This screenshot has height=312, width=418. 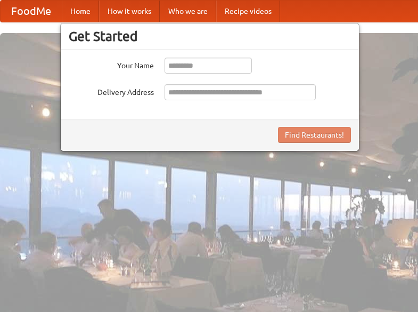 I want to click on h3: Get Started, so click(x=210, y=36).